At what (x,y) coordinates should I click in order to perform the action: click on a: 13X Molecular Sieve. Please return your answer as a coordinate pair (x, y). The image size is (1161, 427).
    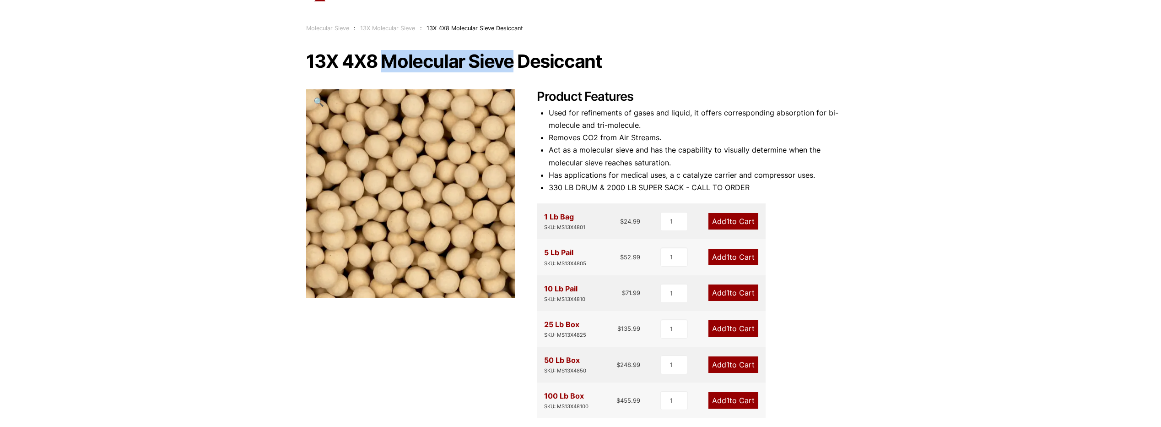
    Looking at the image, I should click on (388, 28).